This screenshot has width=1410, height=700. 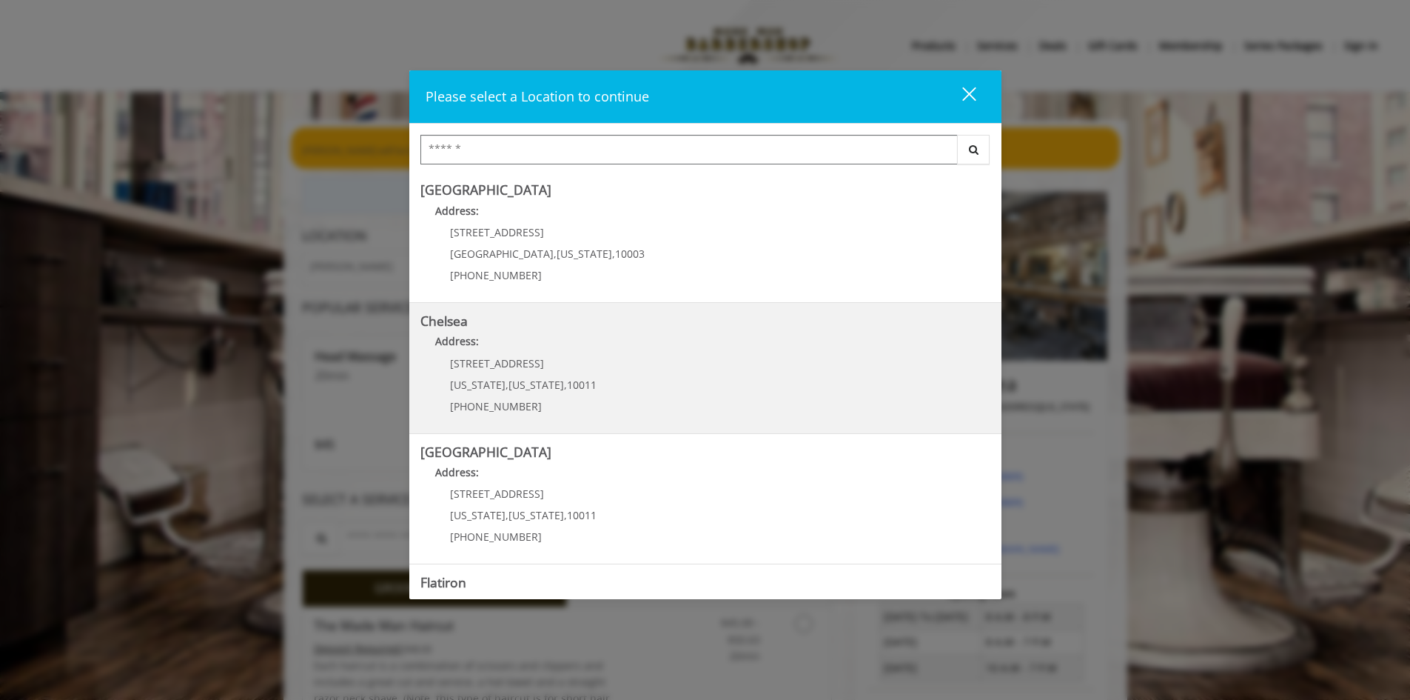 What do you see at coordinates (960, 97) in the screenshot?
I see `div: close dialog` at bounding box center [960, 97].